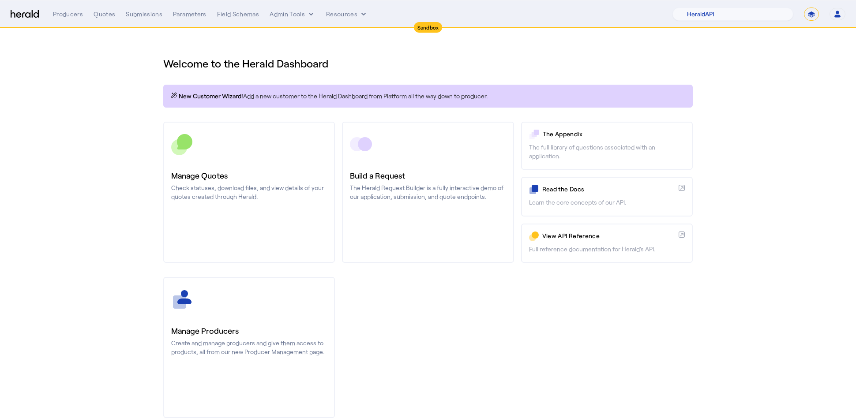 The height and width of the screenshot is (418, 856). Describe the element at coordinates (428, 64) in the screenshot. I see `h1: Welcome to the Herald Dashboard` at that location.